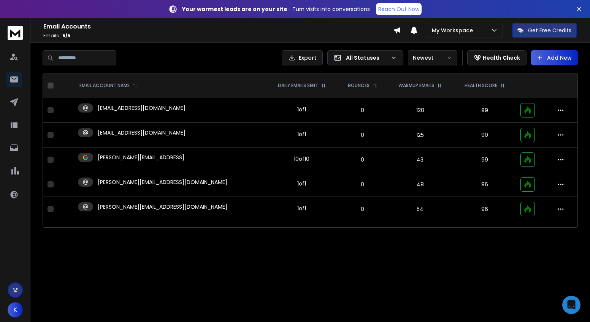 This screenshot has width=590, height=322. I want to click on button: Newest, so click(433, 58).